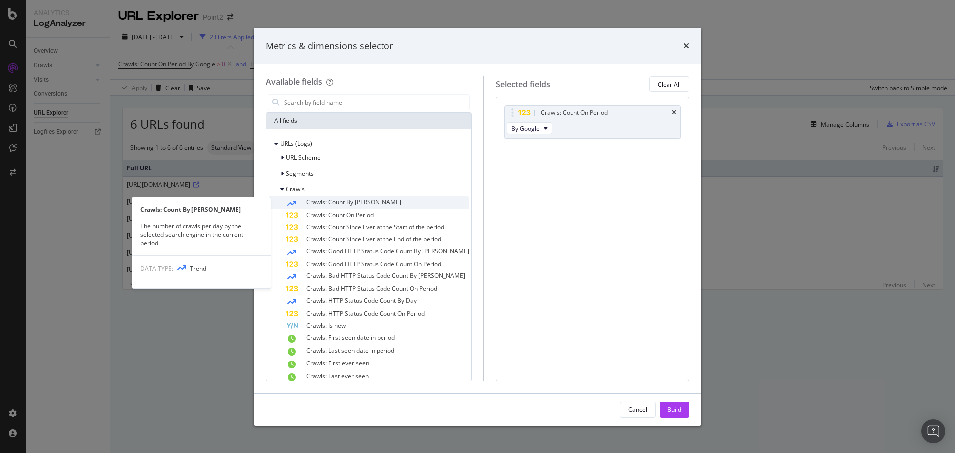 Image resolution: width=955 pixels, height=453 pixels. What do you see at coordinates (365, 313) in the screenshot?
I see `span: Crawls: HTTP Status Code Count On Period` at bounding box center [365, 313].